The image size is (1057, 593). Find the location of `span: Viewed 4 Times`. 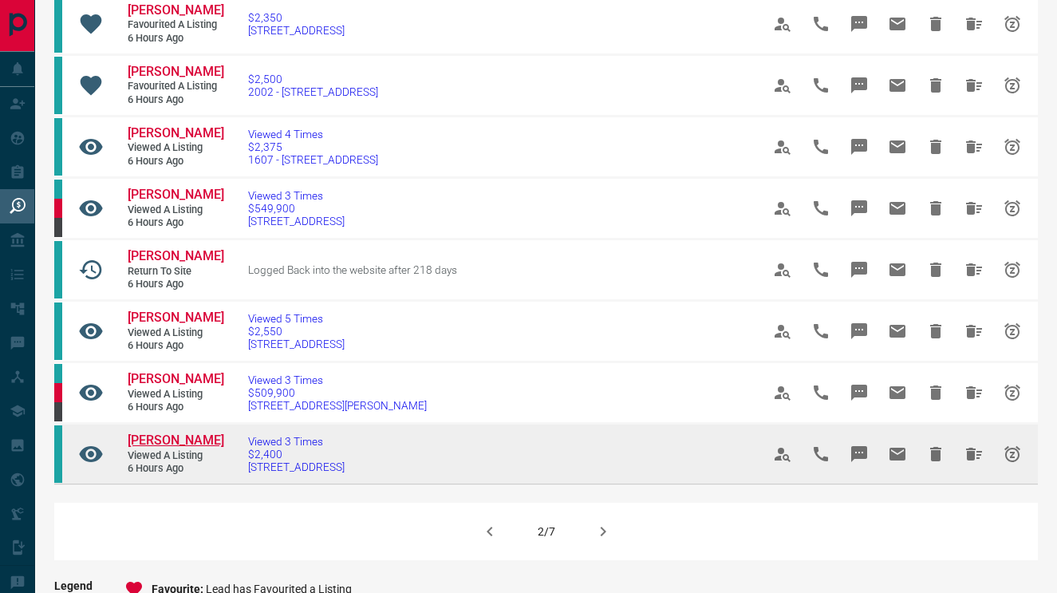

span: Viewed 4 Times is located at coordinates (313, 134).